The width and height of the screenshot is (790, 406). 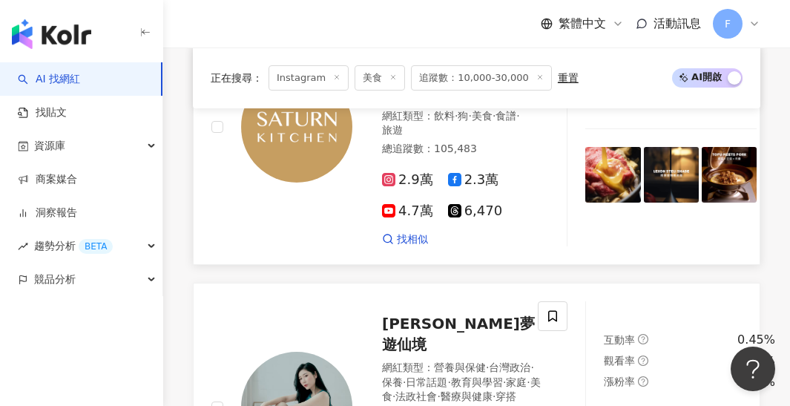 I want to click on span: 狗, so click(x=463, y=116).